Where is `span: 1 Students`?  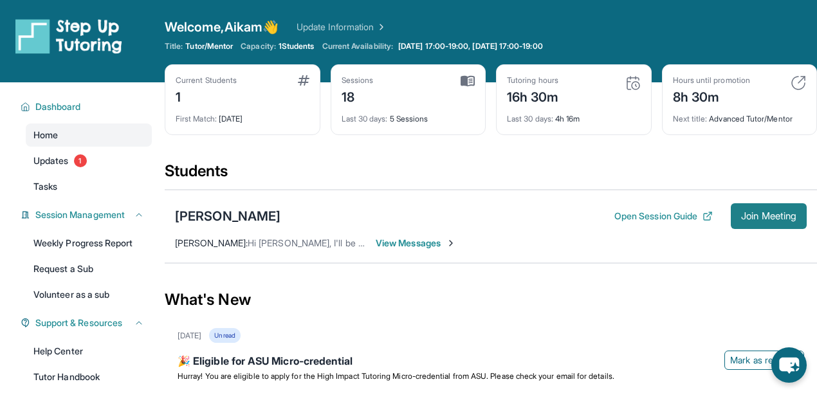
span: 1 Students is located at coordinates (297, 46).